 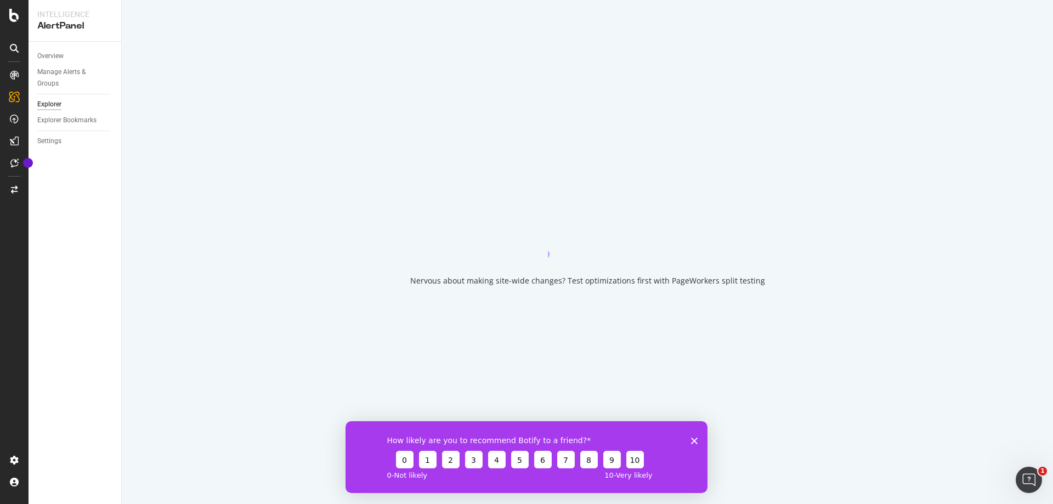 What do you see at coordinates (75, 104) in the screenshot?
I see `a: Explorer` at bounding box center [75, 104].